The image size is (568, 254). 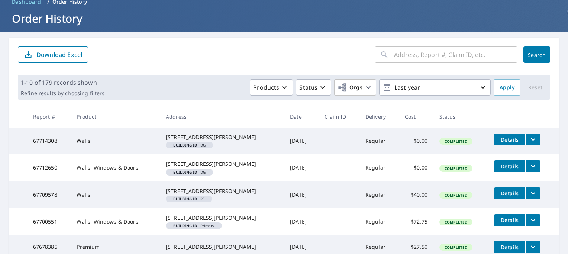 What do you see at coordinates (510, 220) in the screenshot?
I see `button: detailsBtn-67700551` at bounding box center [510, 220].